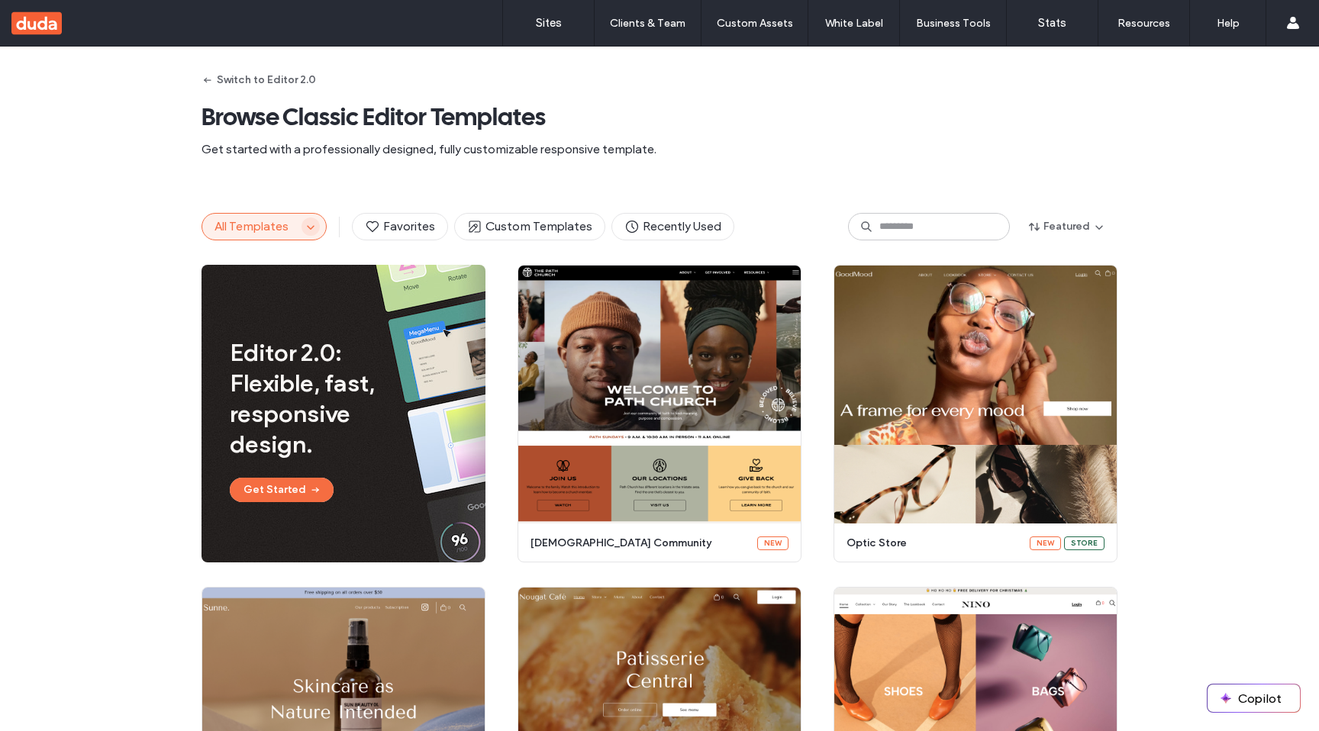 The width and height of the screenshot is (1319, 731). What do you see at coordinates (282, 490) in the screenshot?
I see `button: Get Started` at bounding box center [282, 490].